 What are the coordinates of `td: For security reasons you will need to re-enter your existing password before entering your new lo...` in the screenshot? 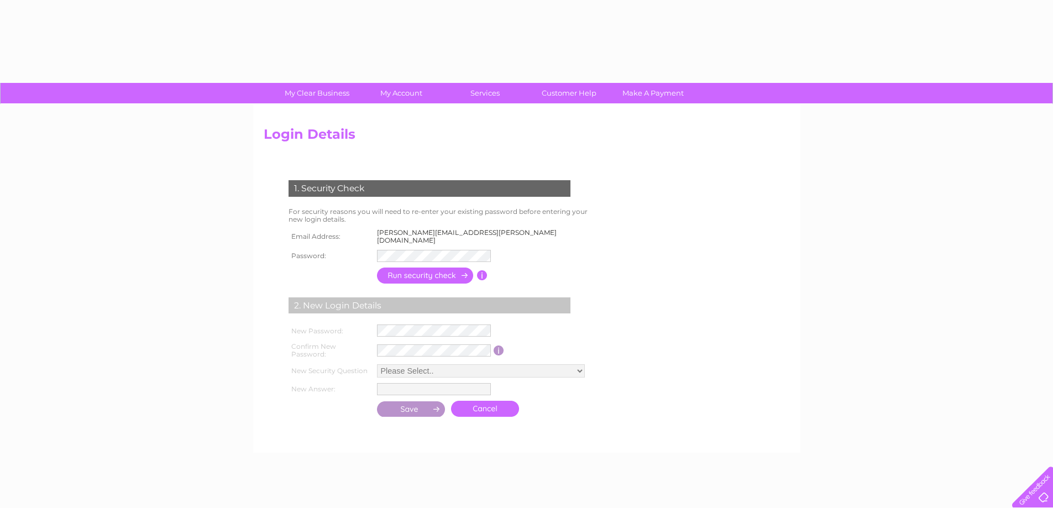 It's located at (443, 215).